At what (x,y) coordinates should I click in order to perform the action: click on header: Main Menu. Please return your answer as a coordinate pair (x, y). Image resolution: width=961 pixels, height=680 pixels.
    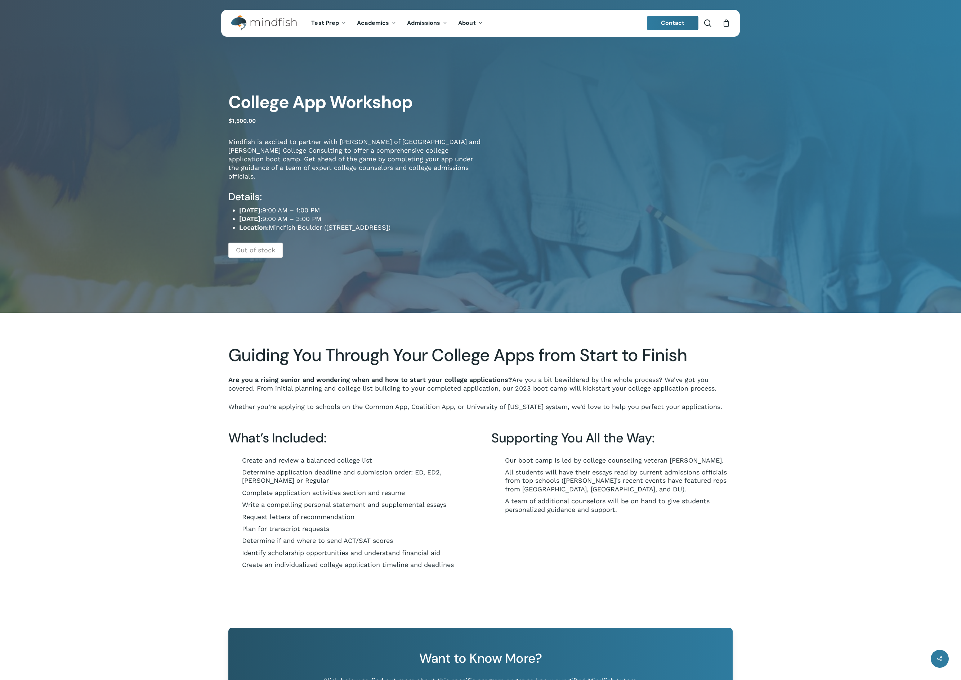
    Looking at the image, I should click on (480, 23).